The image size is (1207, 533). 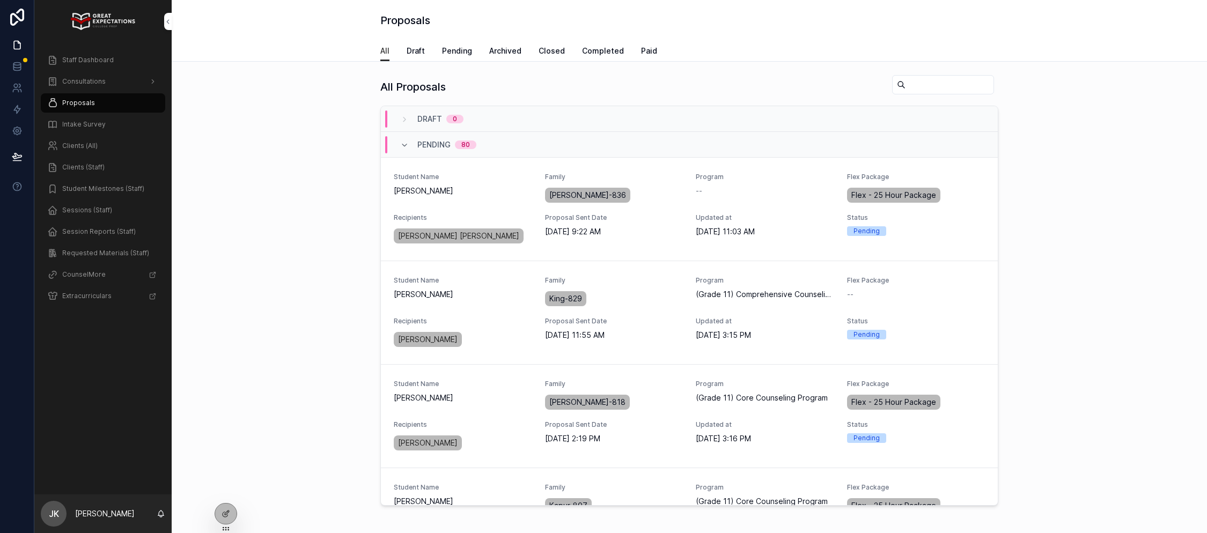 I want to click on span: Paid, so click(x=649, y=51).